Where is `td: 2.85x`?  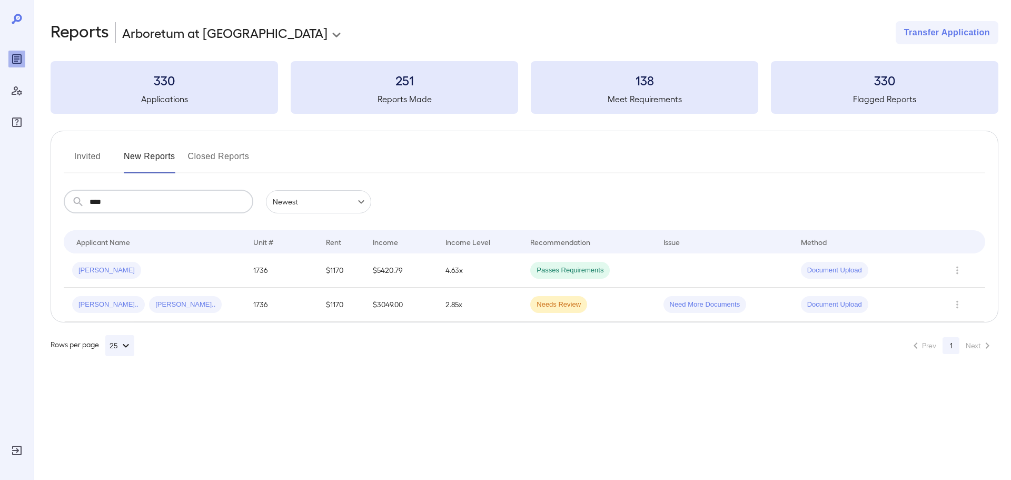 td: 2.85x is located at coordinates (479, 305).